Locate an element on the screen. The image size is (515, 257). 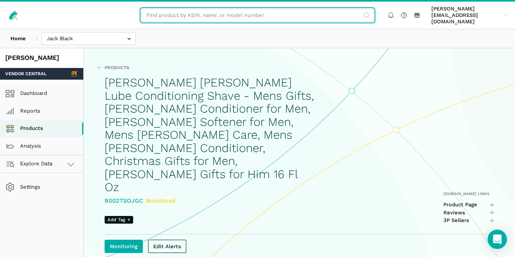
a: Home is located at coordinates (18, 39).